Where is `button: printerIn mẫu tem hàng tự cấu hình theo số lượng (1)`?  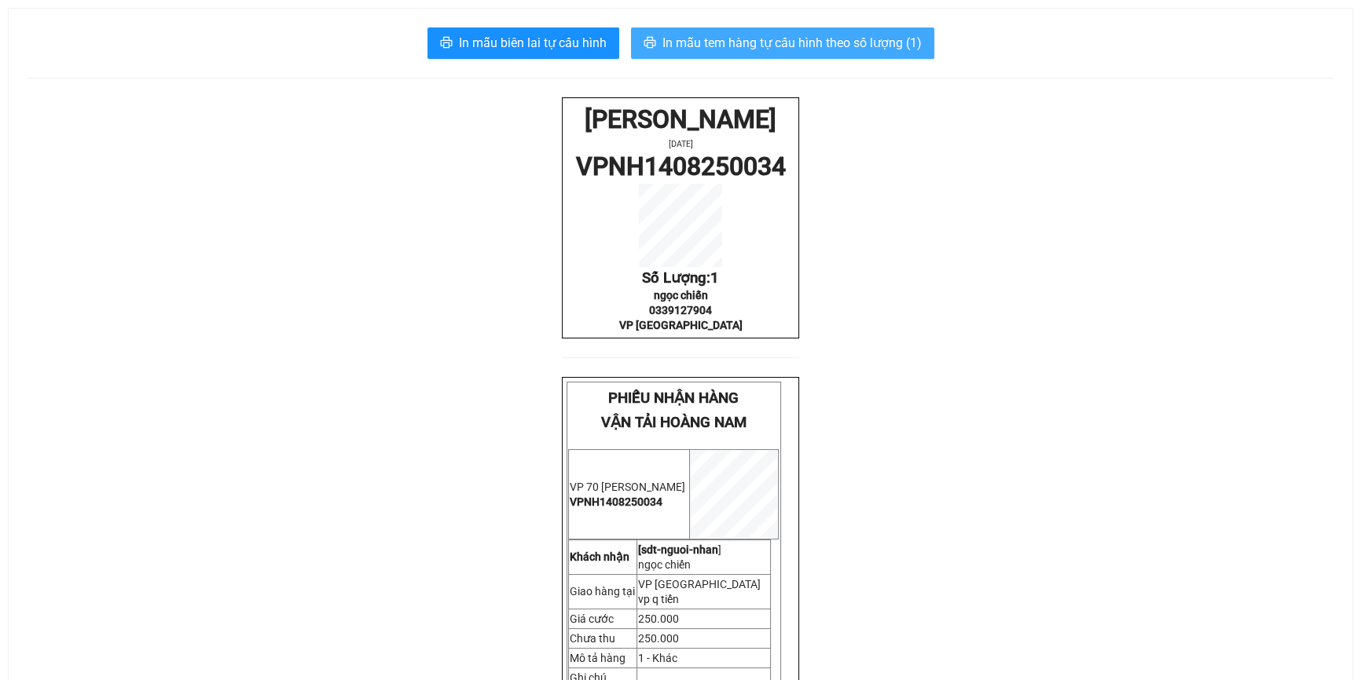
button: printerIn mẫu tem hàng tự cấu hình theo số lượng (1) is located at coordinates (783, 43).